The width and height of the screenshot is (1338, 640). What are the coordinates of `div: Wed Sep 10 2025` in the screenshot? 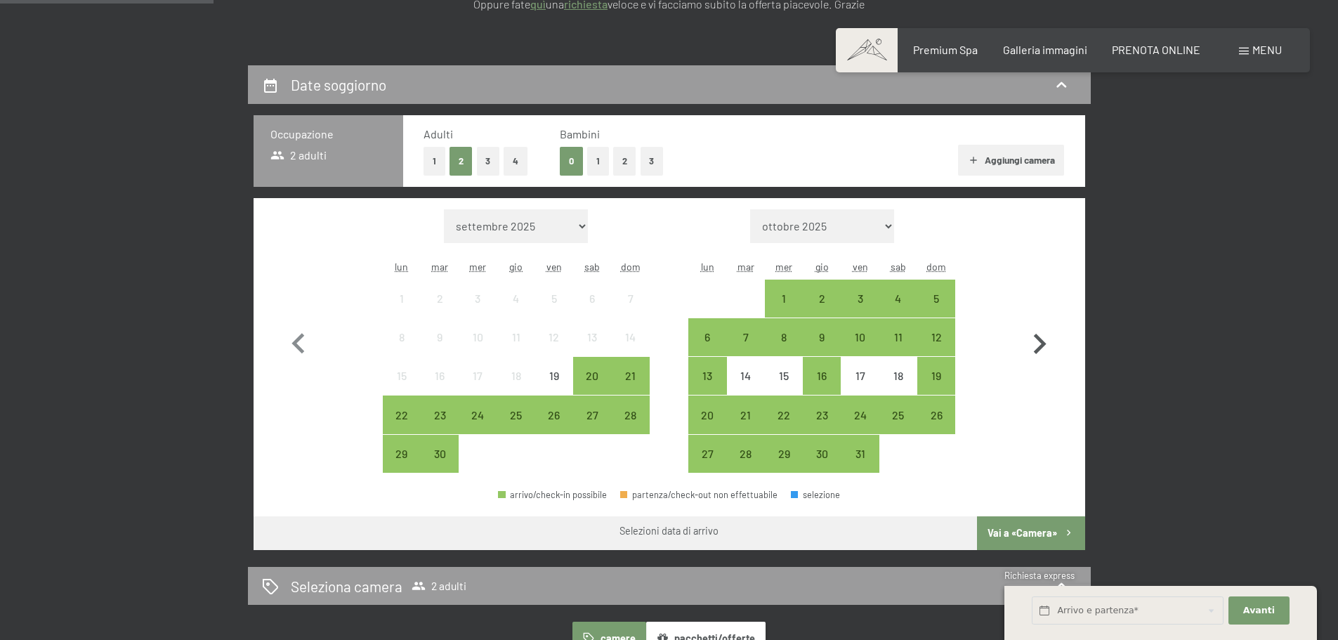 It's located at (478, 337).